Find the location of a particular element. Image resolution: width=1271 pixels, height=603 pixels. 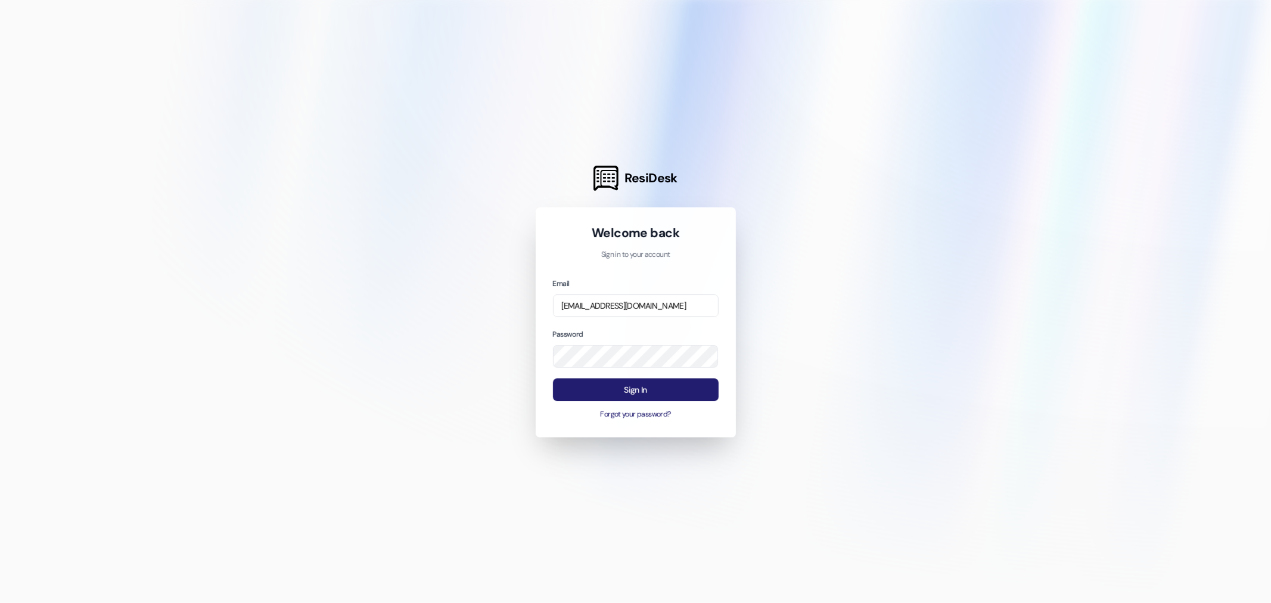

label: Password is located at coordinates (568, 334).